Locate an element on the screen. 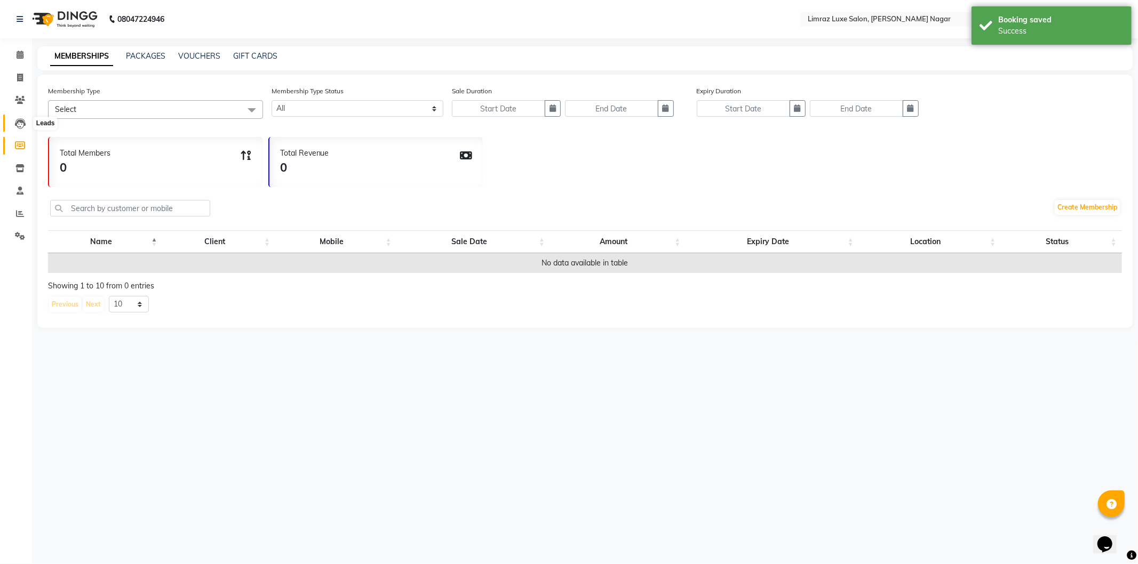  label: Membership Type Status is located at coordinates (308, 91).